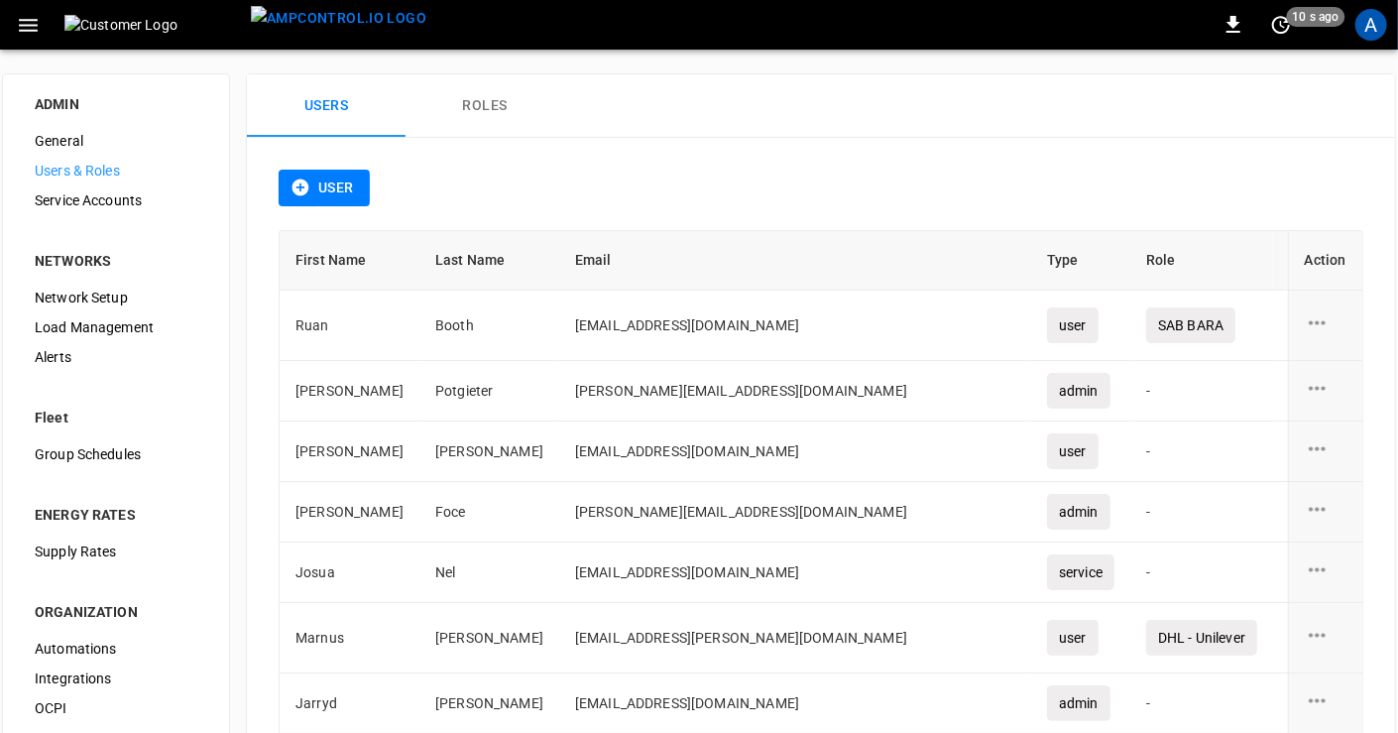  Describe the element at coordinates (116, 141) in the screenshot. I see `div: General` at that location.